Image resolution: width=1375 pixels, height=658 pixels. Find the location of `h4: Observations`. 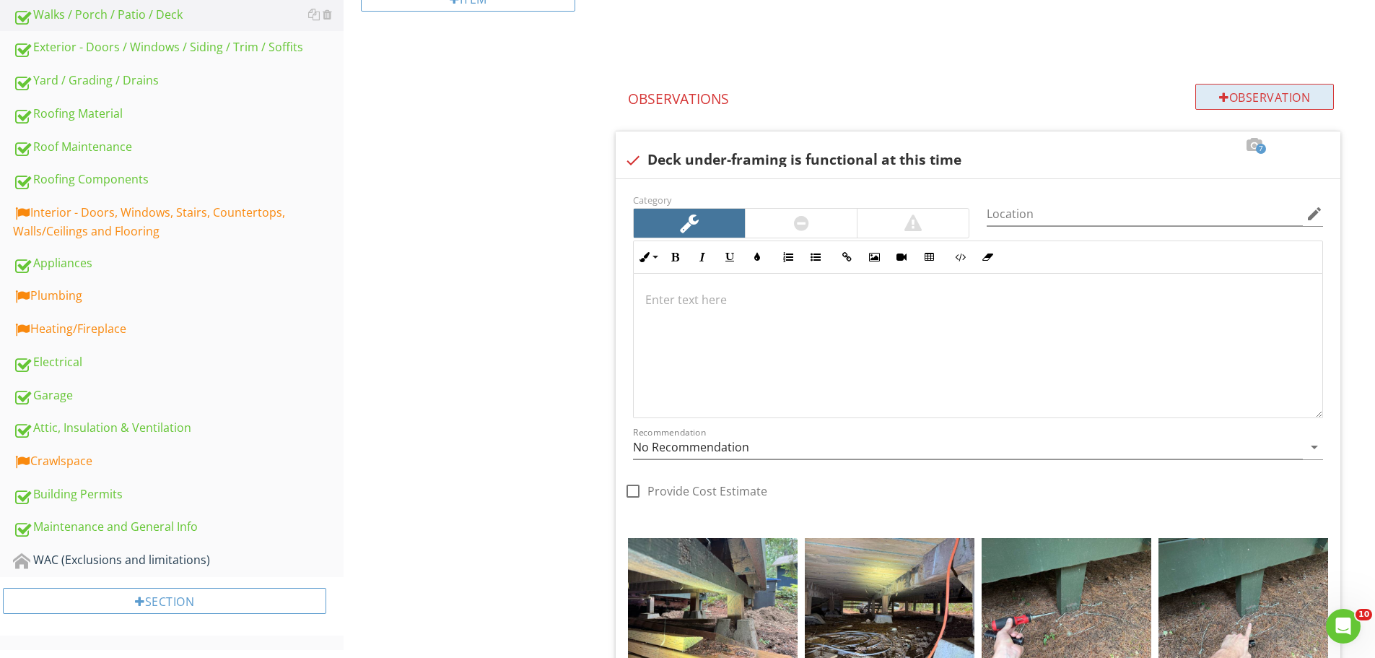

h4: Observations is located at coordinates (981, 96).